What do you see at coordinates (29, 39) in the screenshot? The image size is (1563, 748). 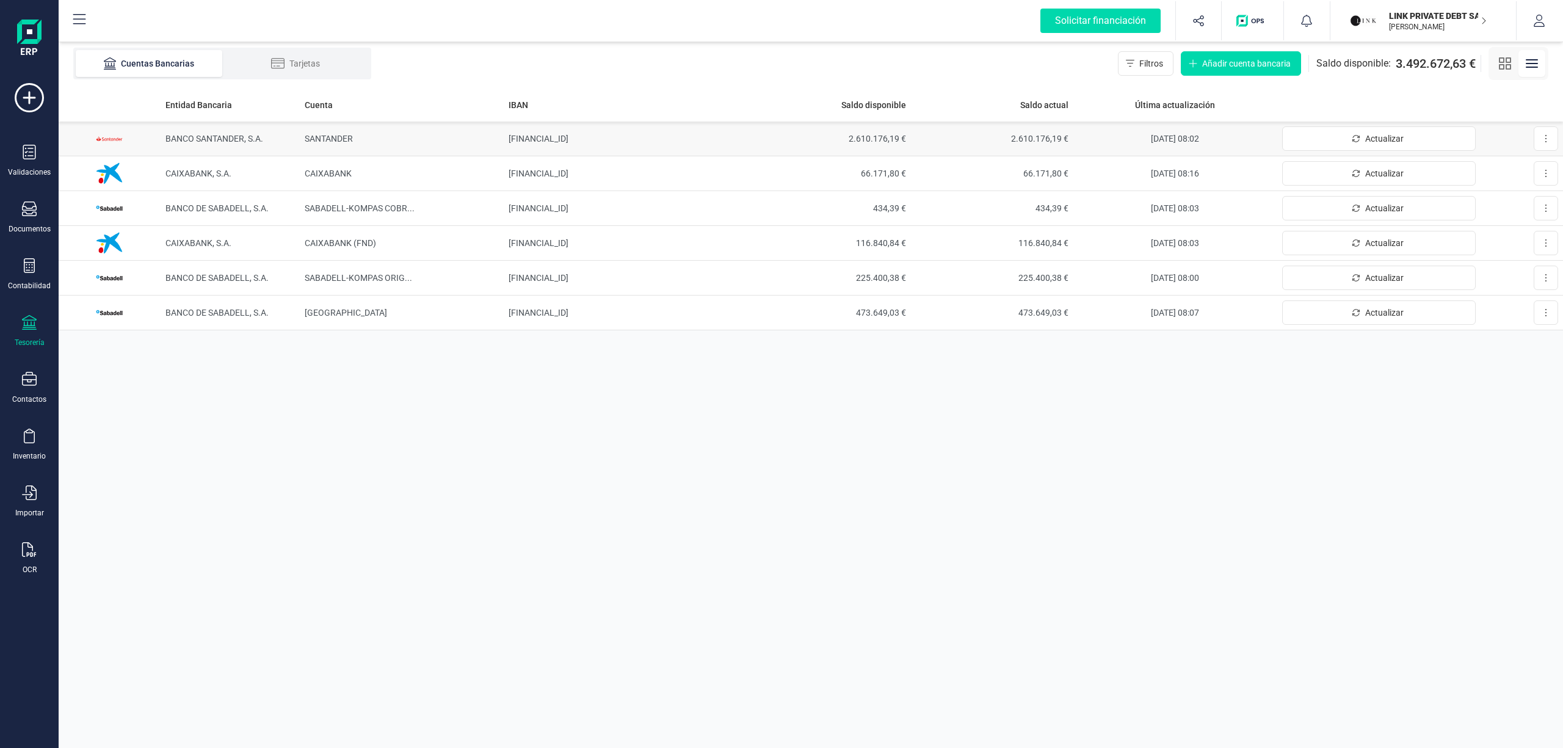 I see `img: Logo Finanedi` at bounding box center [29, 39].